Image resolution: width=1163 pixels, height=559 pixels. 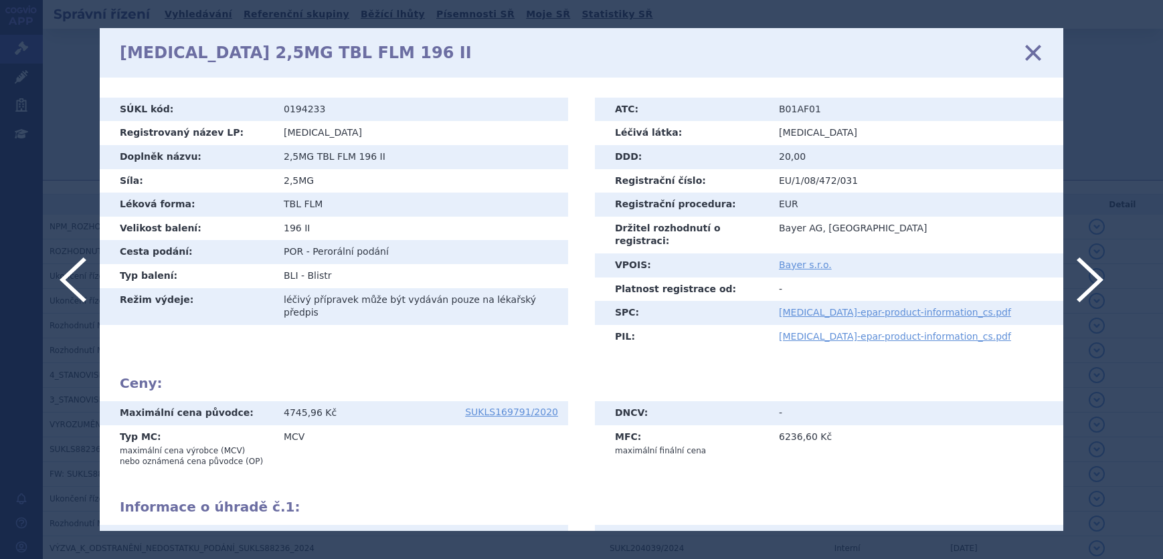 I want to click on th: DNCV:, so click(x=682, y=413).